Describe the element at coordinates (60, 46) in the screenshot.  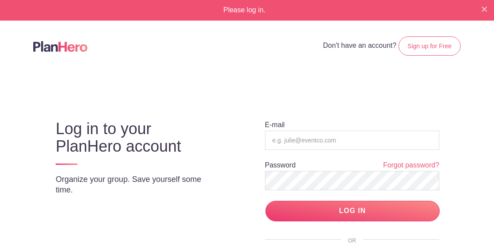
I see `img: Logo main planhero` at that location.